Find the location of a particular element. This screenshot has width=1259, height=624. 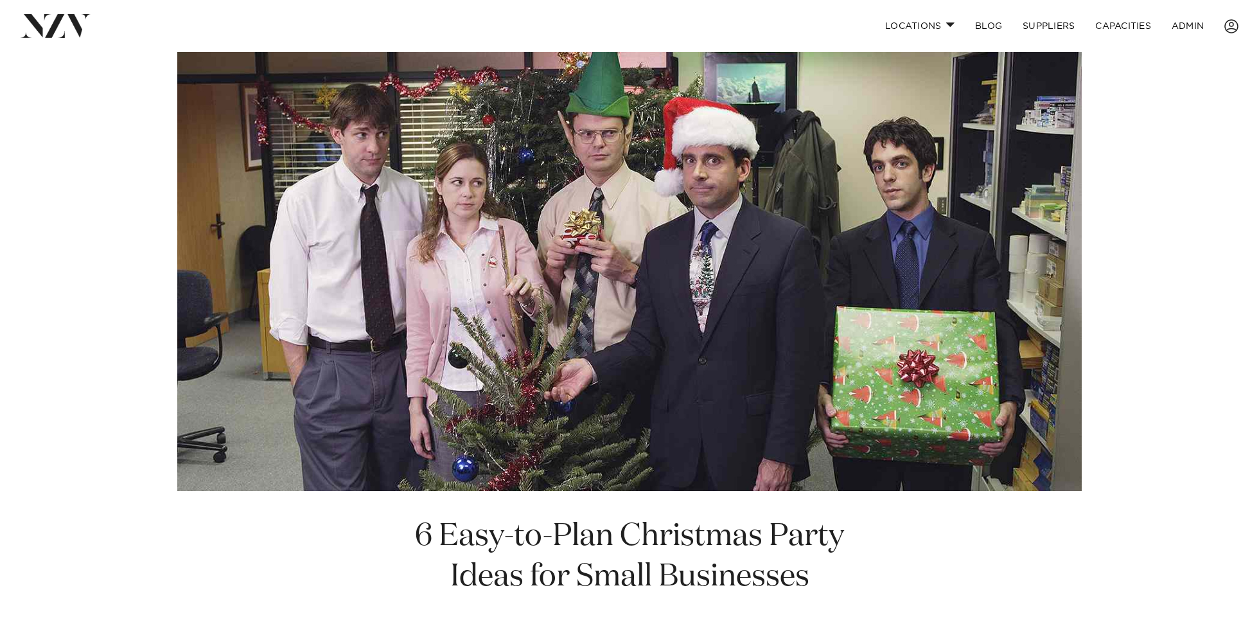

img: 6 Easy-to-Plan Christmas Party Ideas for Small Businesses is located at coordinates (629, 271).